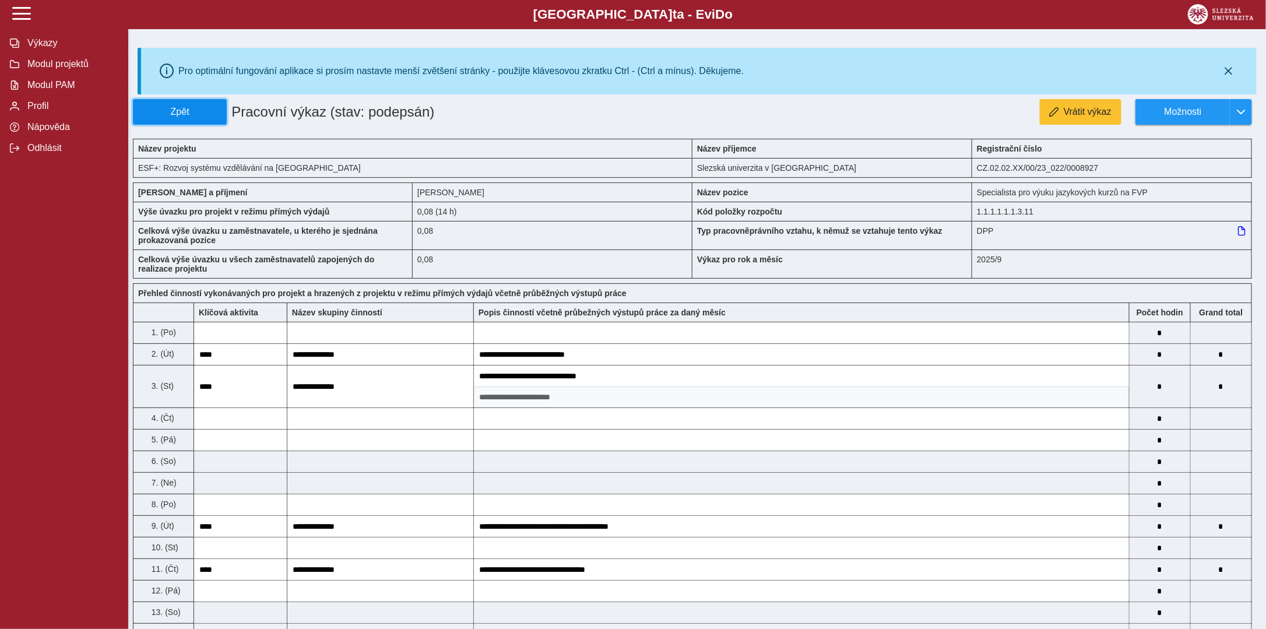  I want to click on b: Suma za den přes všechny výkazy, so click(1221, 312).